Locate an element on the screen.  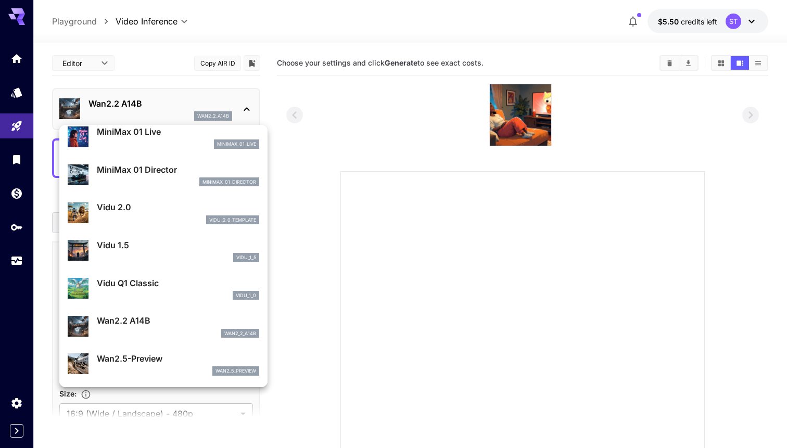
div: Vidu 1.5vidu_1_5 is located at coordinates (163, 250).